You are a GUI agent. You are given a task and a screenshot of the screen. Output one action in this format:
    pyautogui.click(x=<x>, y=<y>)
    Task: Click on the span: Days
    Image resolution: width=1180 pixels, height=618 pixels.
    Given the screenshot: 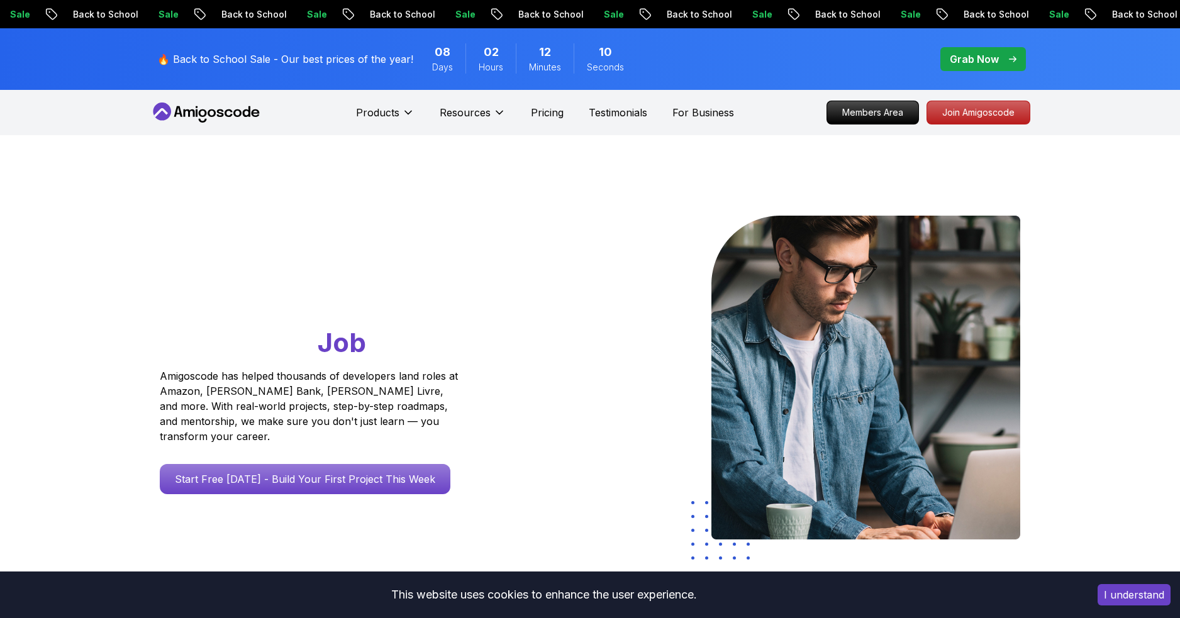 What is the action you would take?
    pyautogui.click(x=442, y=67)
    